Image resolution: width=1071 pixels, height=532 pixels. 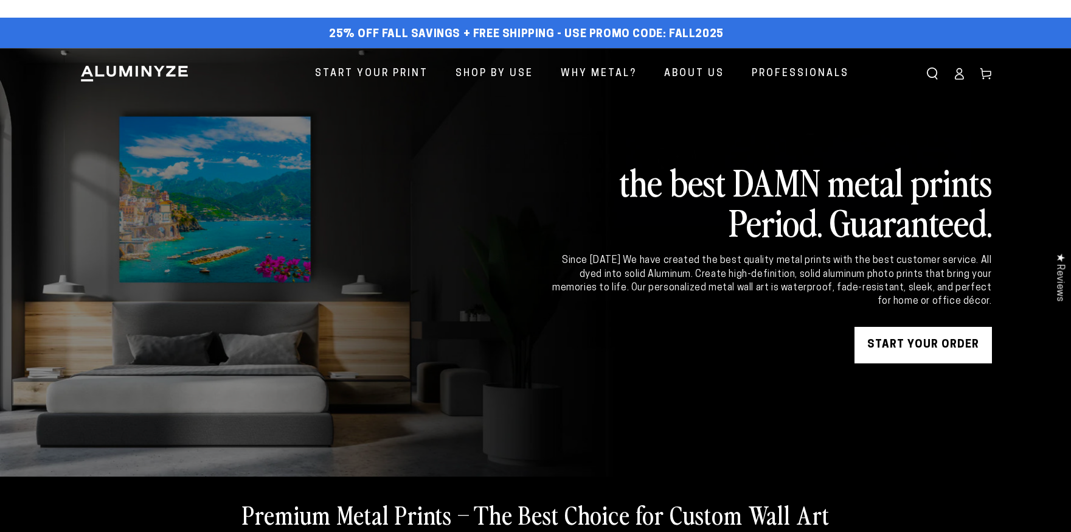 What do you see at coordinates (372, 74) in the screenshot?
I see `span: Start Your Print` at bounding box center [372, 74].